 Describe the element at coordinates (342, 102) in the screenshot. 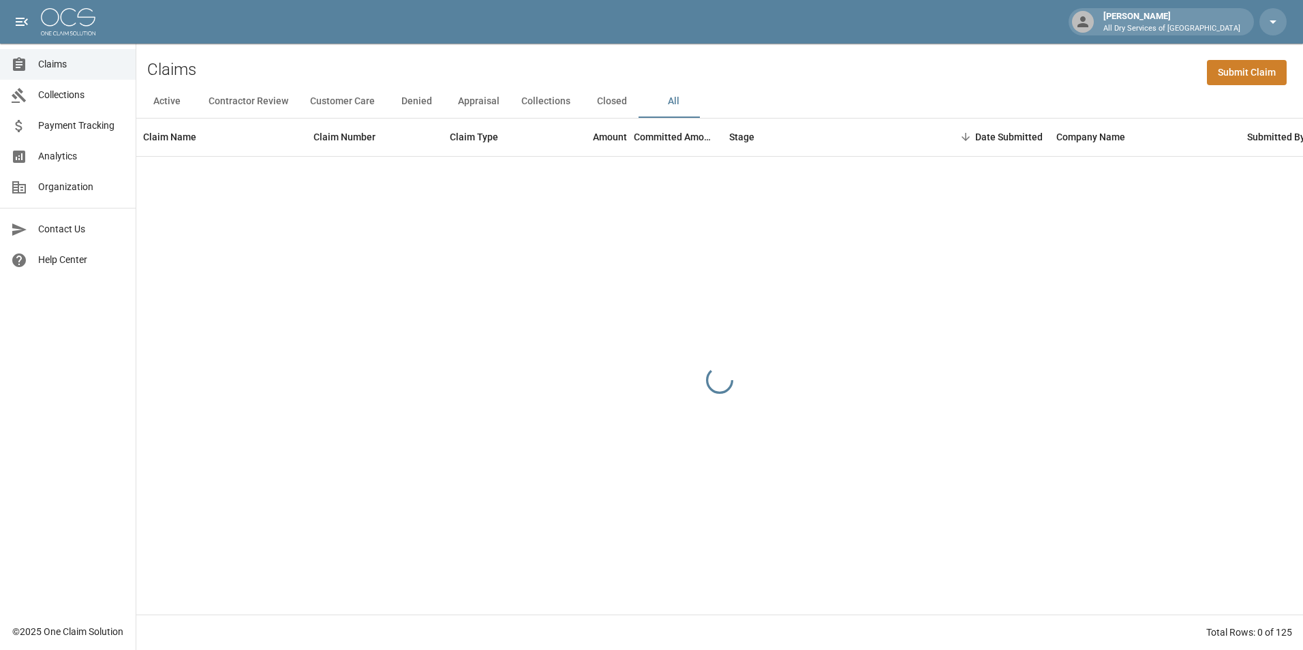

I see `button: Customer Care` at that location.